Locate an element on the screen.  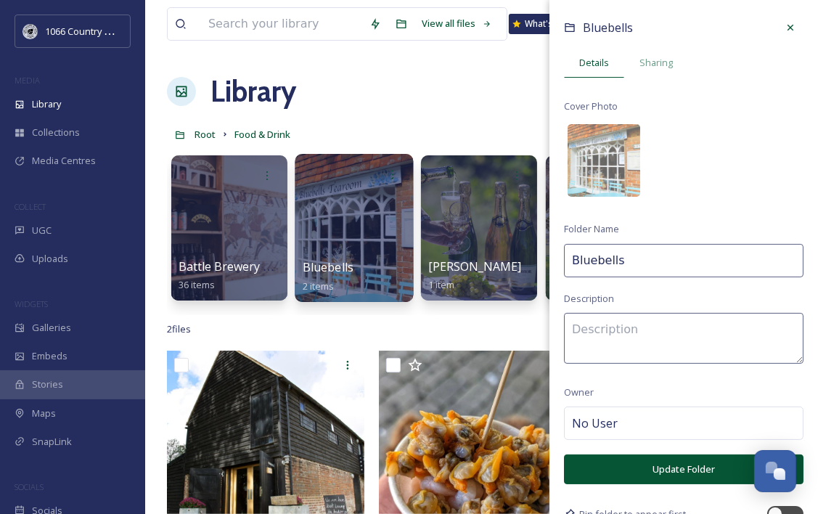
span: Description is located at coordinates (588, 298).